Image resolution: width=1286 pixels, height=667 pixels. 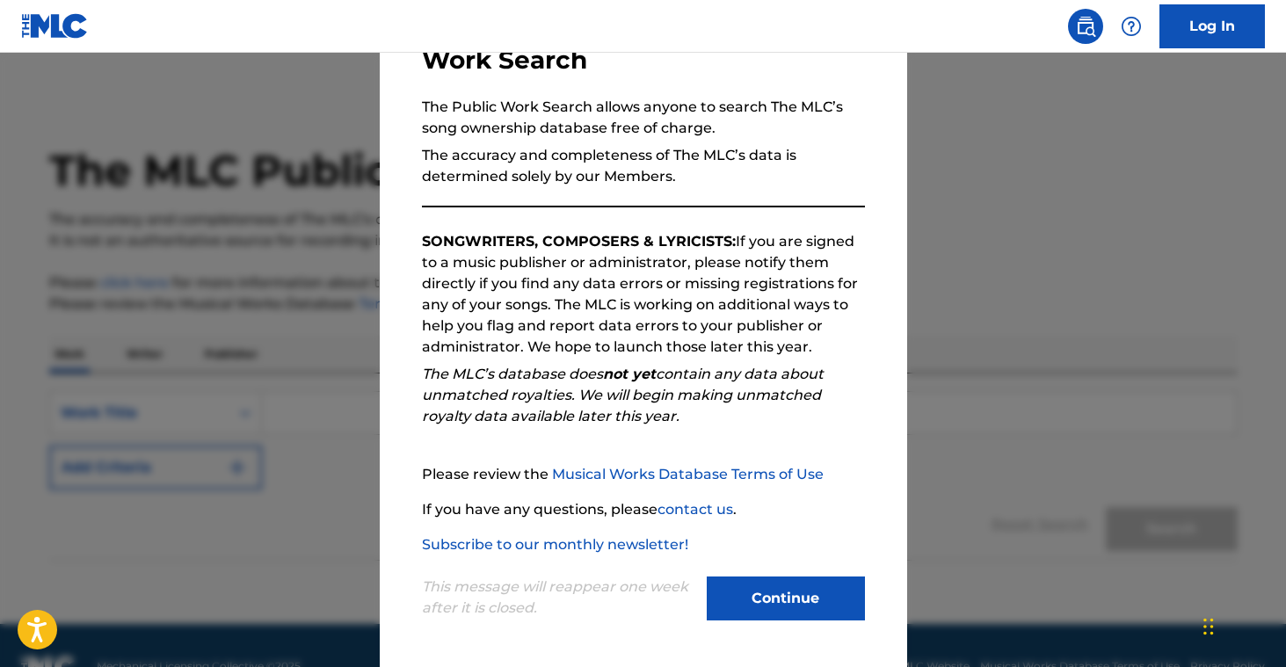 What do you see at coordinates (622, 395) in the screenshot?
I see `em: The MLC’s database does contain any data about unmatched royalties. We will begin making unmatche...` at bounding box center [622, 395].